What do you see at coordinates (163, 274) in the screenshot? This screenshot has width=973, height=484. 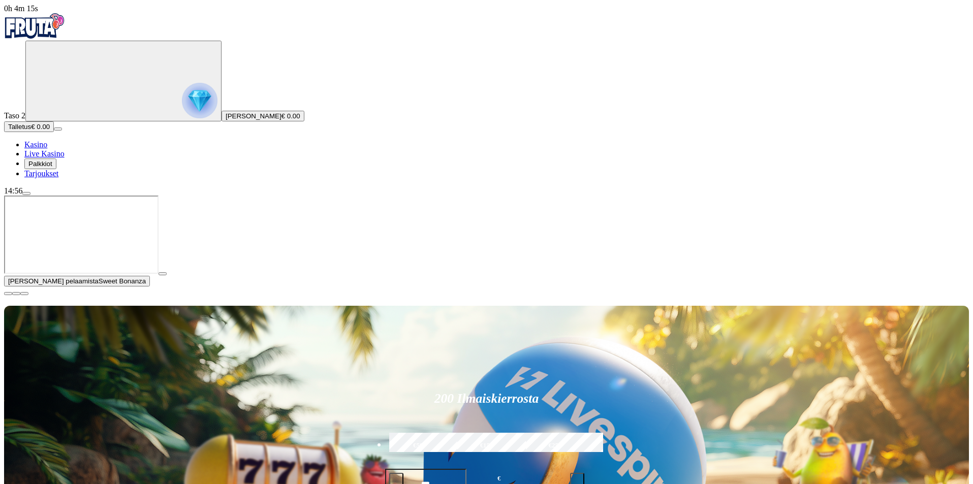 I see `button: play icon` at bounding box center [163, 274].